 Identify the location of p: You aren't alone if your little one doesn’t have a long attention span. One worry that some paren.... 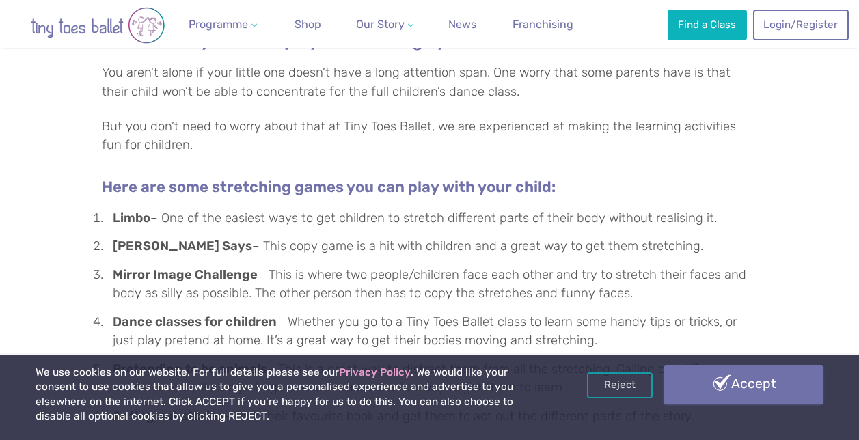
(430, 82).